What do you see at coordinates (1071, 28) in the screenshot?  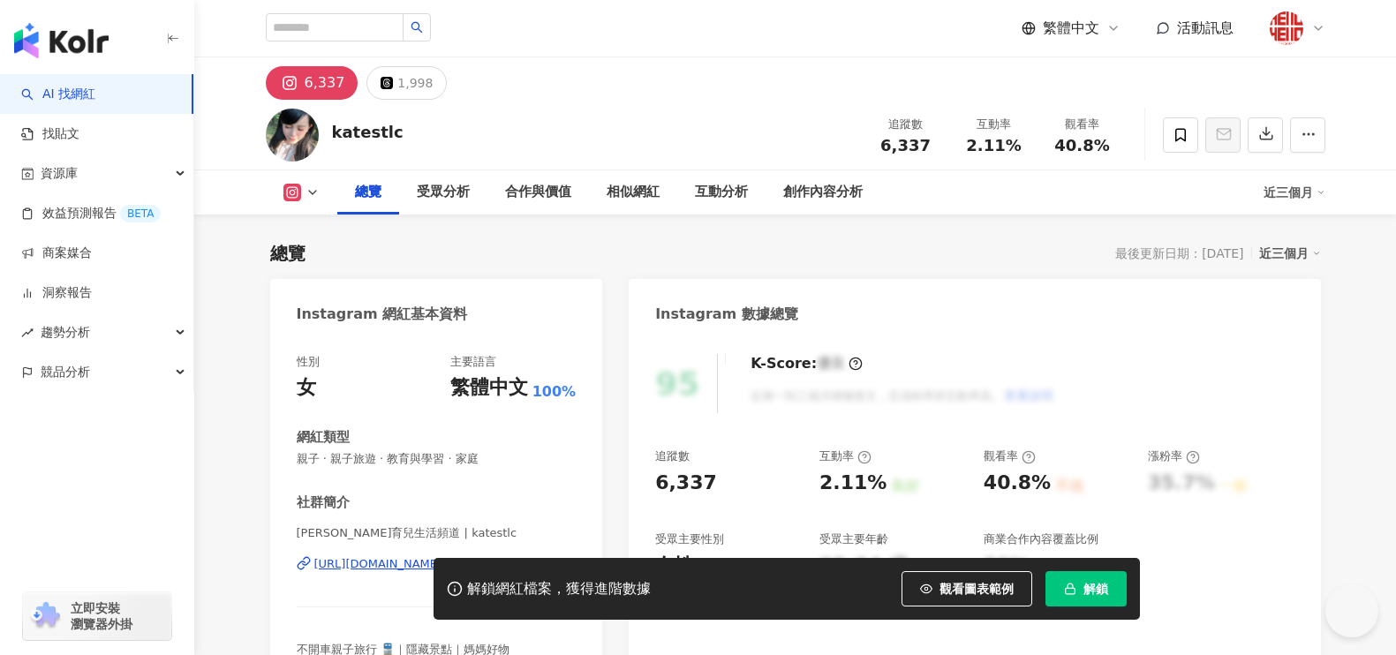 I see `span: 繁體中文` at bounding box center [1071, 28].